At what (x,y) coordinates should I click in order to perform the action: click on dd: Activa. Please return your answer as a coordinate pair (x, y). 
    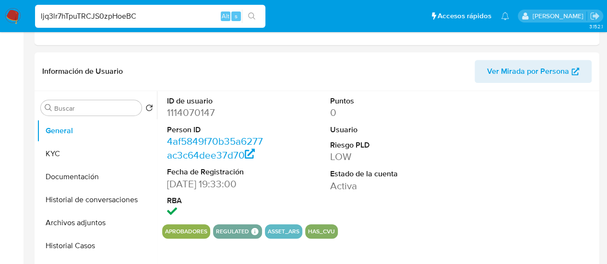
    Looking at the image, I should click on (380, 186).